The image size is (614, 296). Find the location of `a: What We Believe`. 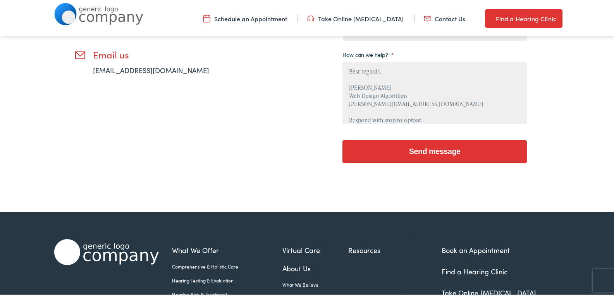

a: What We Believe is located at coordinates (315, 283).